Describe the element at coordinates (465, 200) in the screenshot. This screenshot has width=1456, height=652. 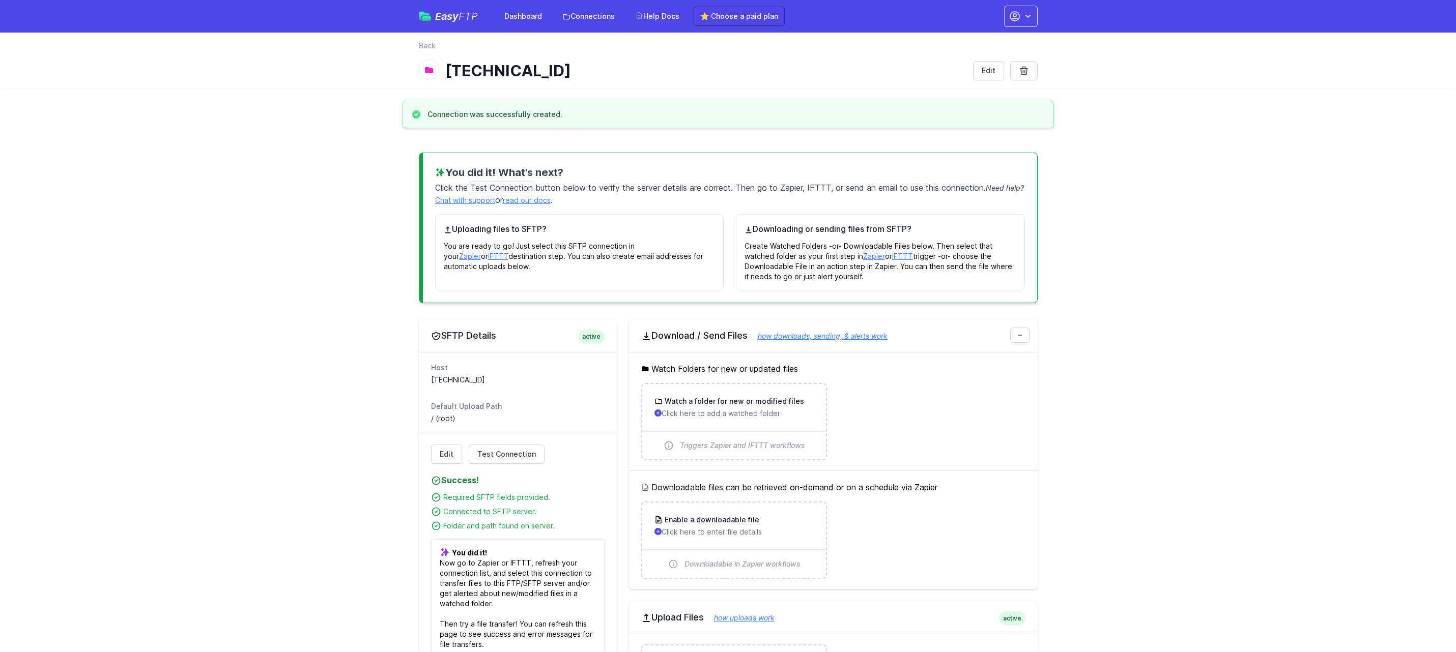
I see `a: Chat with support` at that location.